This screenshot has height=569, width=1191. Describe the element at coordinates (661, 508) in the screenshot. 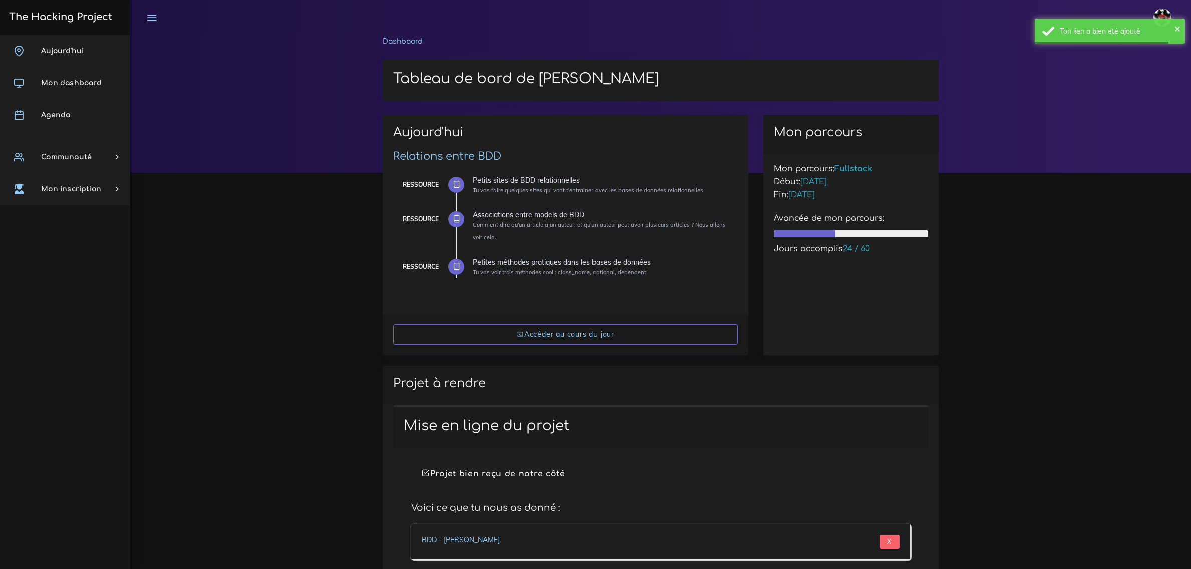

I see `h4: Voici ce que tu nous as donné :` at that location.